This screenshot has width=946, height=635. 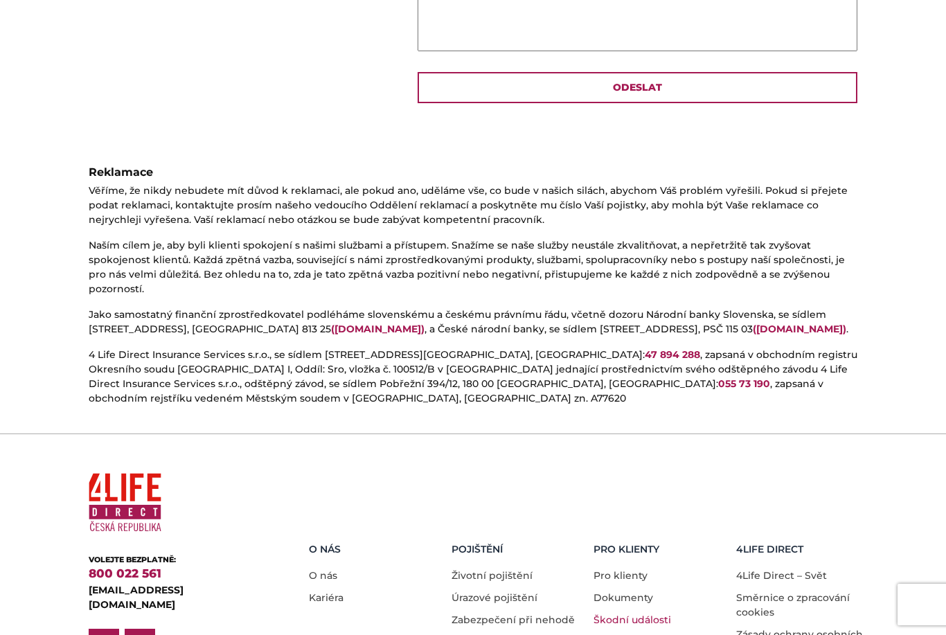 What do you see at coordinates (781, 575) in the screenshot?
I see `a: 4Life Direct – Svět` at bounding box center [781, 575].